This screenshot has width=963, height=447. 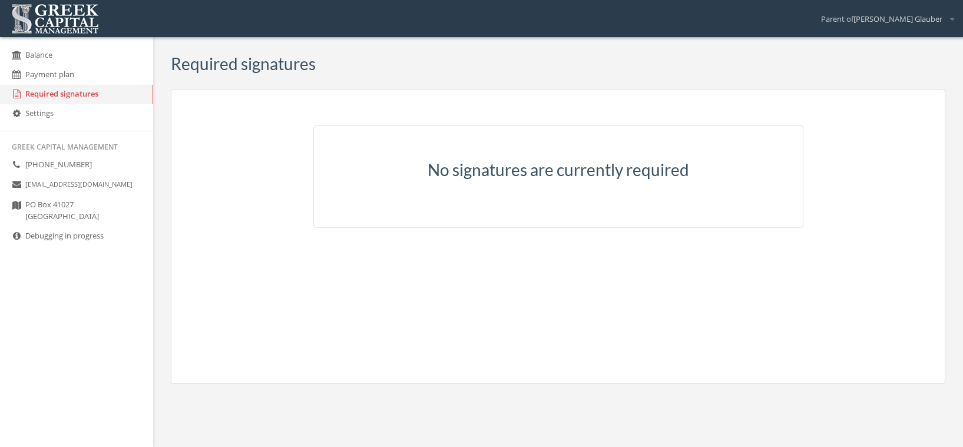 I want to click on h3: Required signatures, so click(x=243, y=64).